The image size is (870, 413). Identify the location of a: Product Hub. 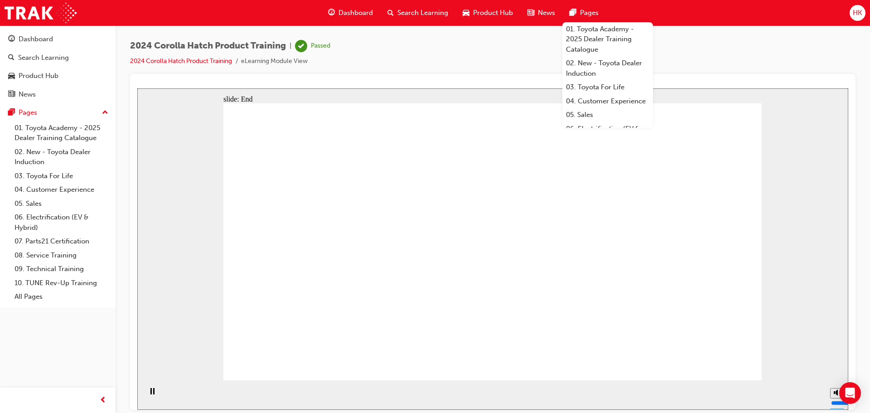
(58, 76).